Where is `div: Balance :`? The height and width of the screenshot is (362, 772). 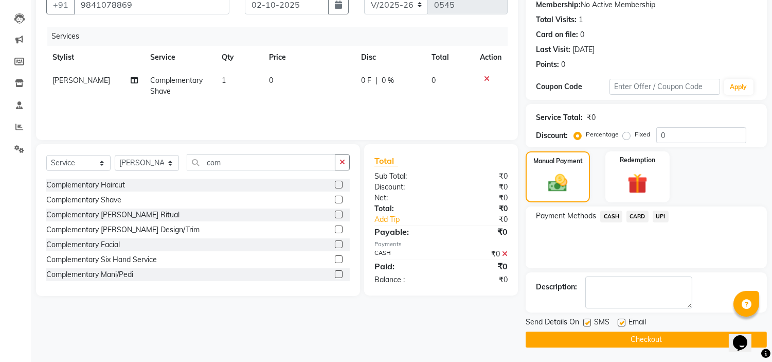 div: Balance : is located at coordinates (404, 279).